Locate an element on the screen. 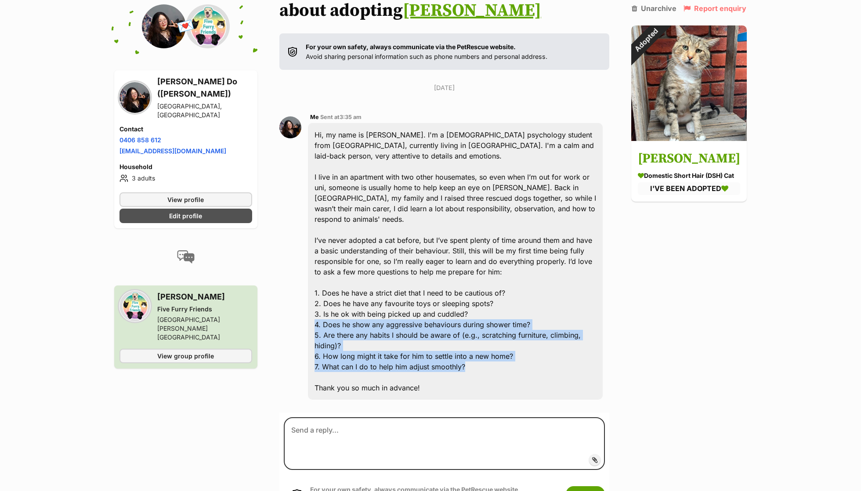  strong: For your own safety, always communicate via the PetRescue website. is located at coordinates (411, 47).